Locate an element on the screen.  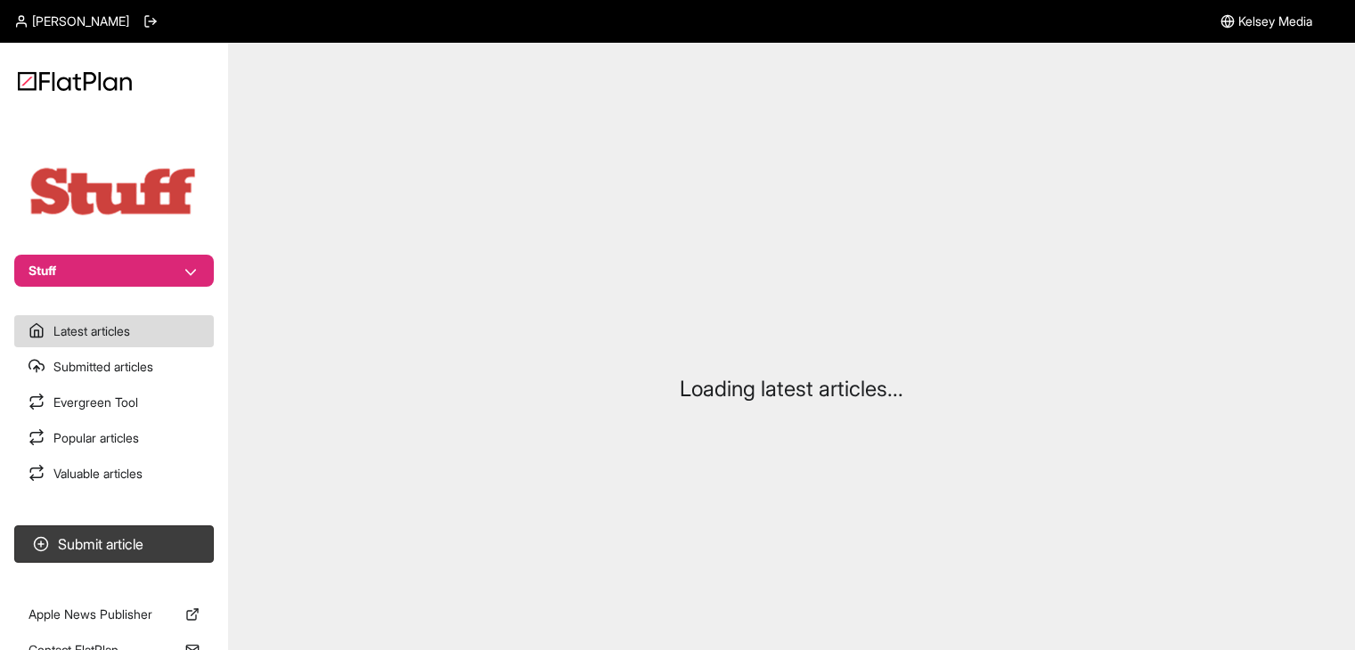
a: Latest articles is located at coordinates (114, 331).